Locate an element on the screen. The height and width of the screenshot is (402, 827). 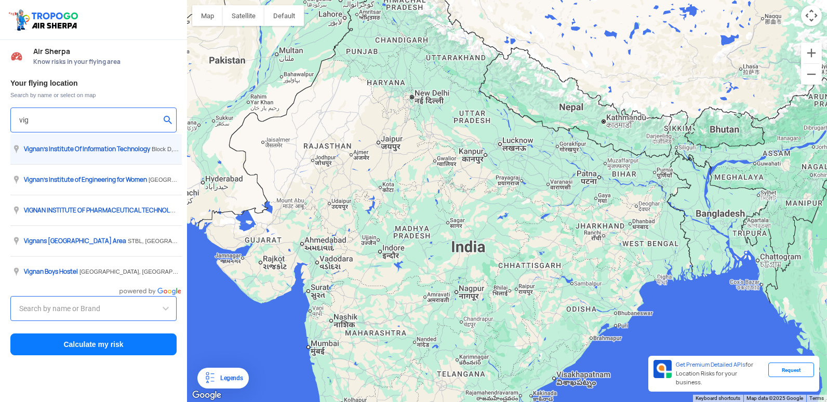
span: VIG is located at coordinates (29, 210).